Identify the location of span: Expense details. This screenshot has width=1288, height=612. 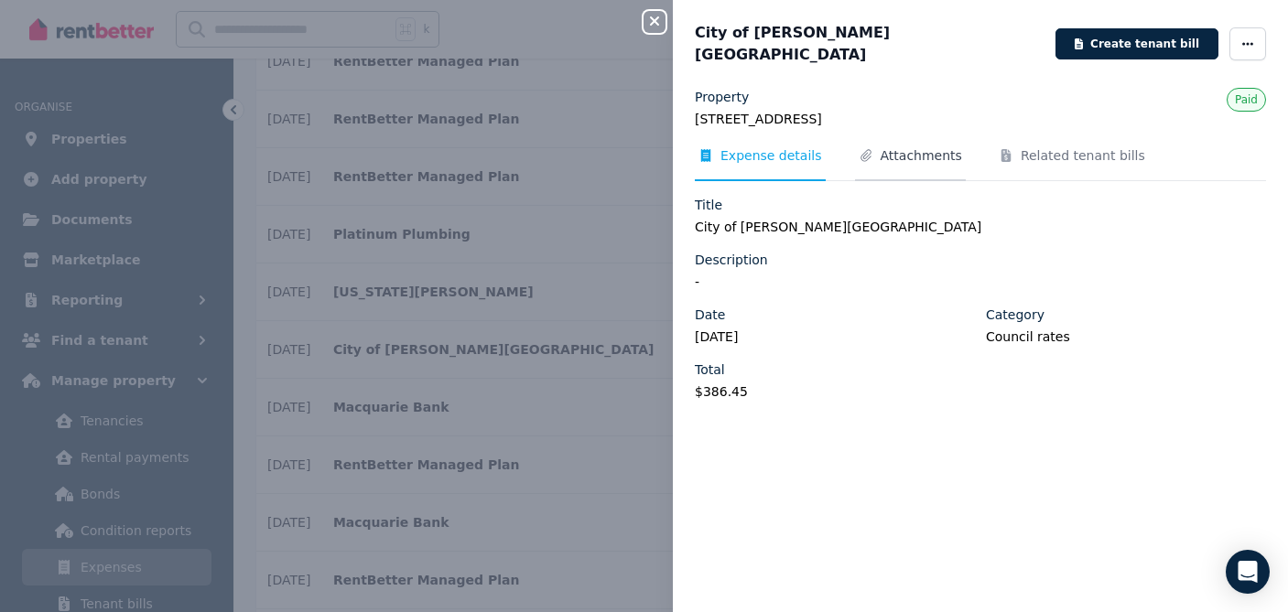
(771, 156).